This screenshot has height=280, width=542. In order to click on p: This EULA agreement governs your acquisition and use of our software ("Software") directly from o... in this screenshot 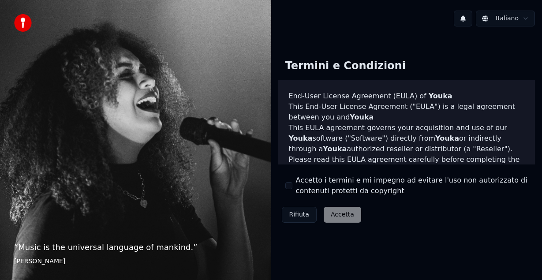, I will do `click(406, 138)`.